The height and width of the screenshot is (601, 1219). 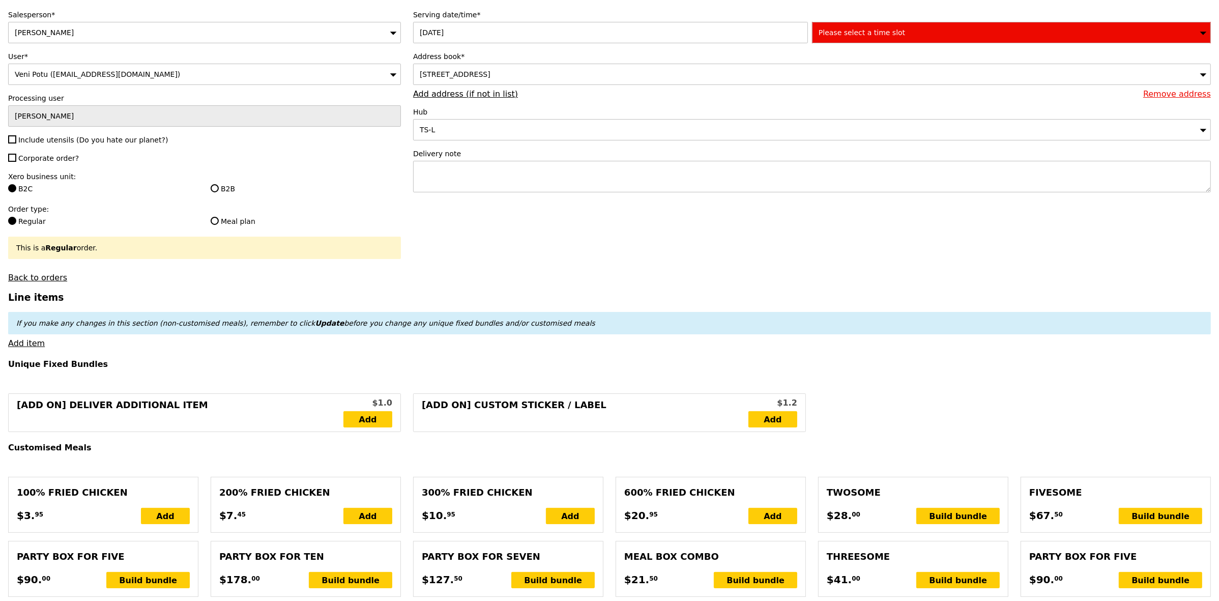 What do you see at coordinates (205, 56) in the screenshot?
I see `label: User*` at bounding box center [205, 56].